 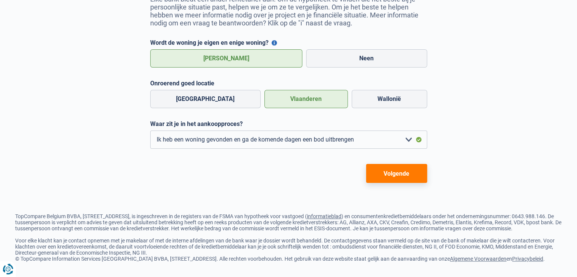 What do you see at coordinates (528, 259) in the screenshot?
I see `a: Privacybeleid` at bounding box center [528, 259].